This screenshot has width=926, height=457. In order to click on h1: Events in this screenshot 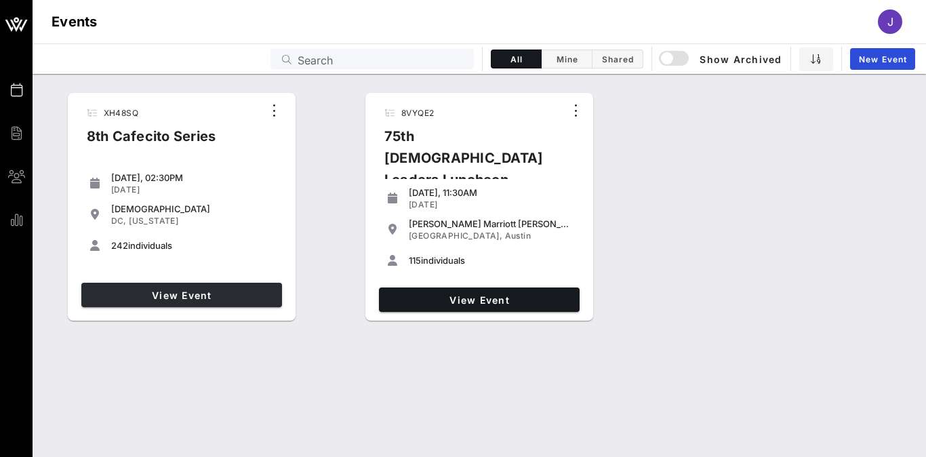, I will do `click(75, 22)`.